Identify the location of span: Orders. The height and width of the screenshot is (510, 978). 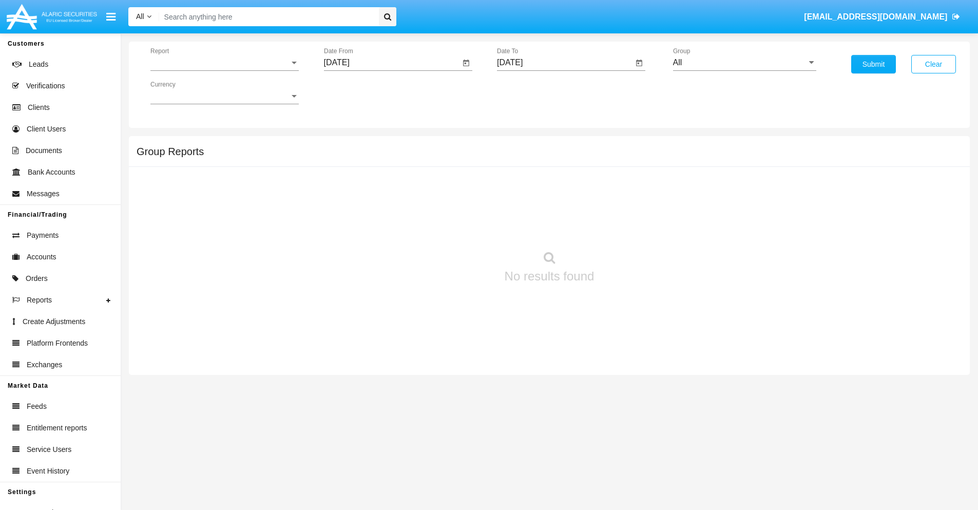
(36, 278).